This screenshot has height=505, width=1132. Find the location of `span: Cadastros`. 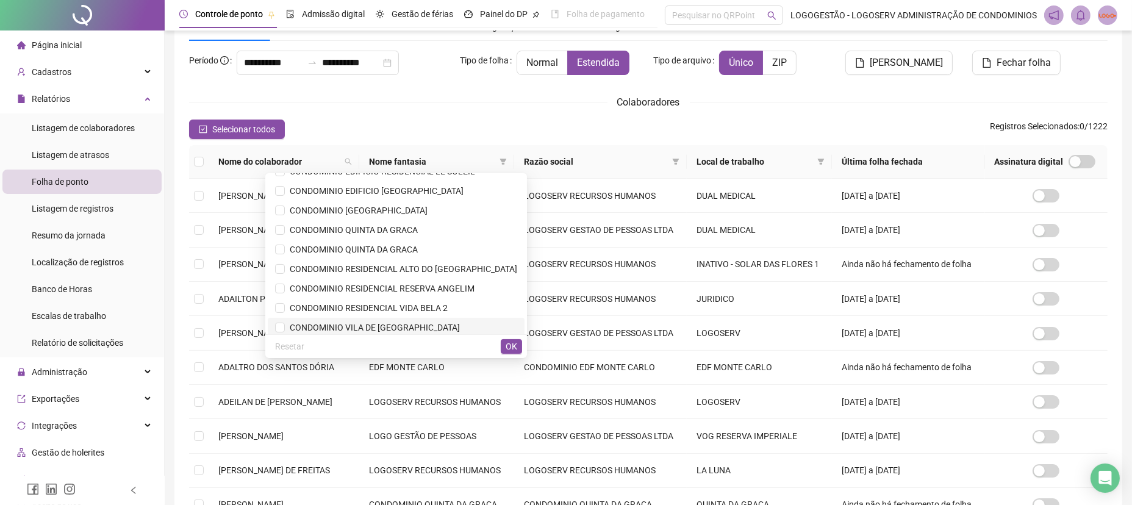

span: Cadastros is located at coordinates (51, 72).